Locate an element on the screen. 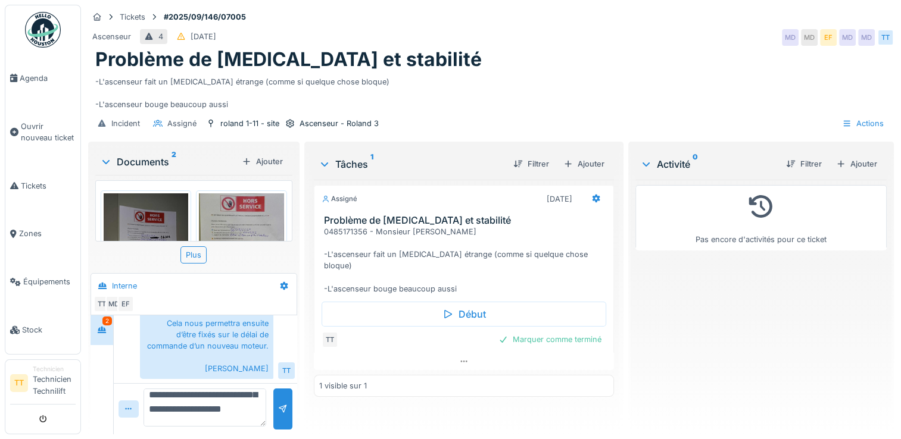 The height and width of the screenshot is (439, 901). div: Ascenseur - Roland 3 is located at coordinates (339, 123).